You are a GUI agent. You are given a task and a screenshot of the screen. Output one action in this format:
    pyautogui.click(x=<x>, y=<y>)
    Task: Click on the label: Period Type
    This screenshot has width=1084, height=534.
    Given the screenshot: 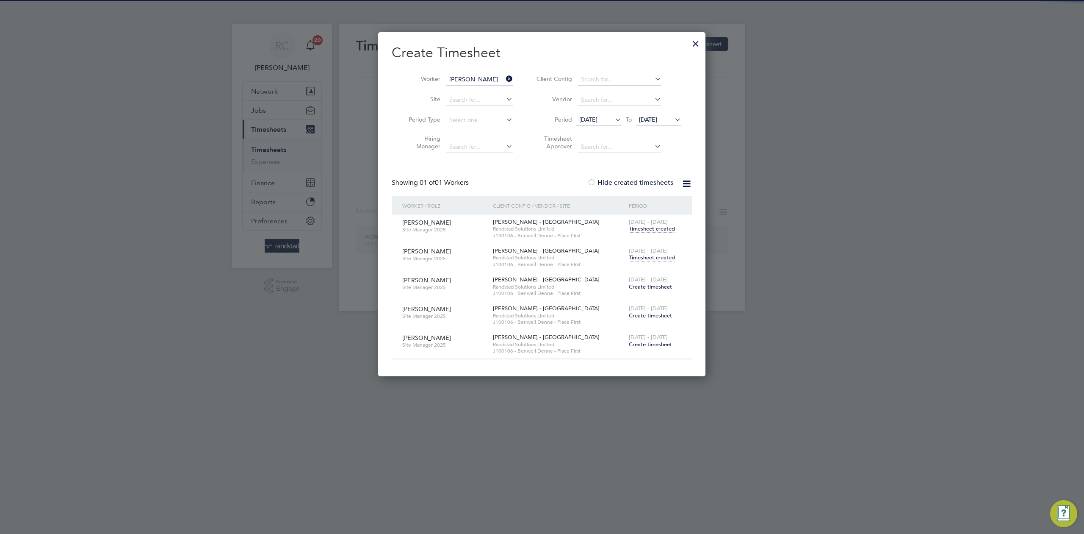 What is the action you would take?
    pyautogui.click(x=421, y=119)
    